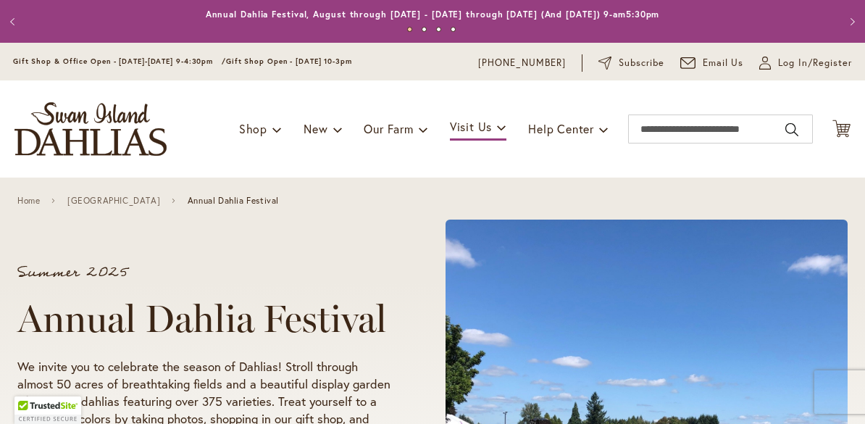 The image size is (865, 424). I want to click on span: Log In/Register, so click(815, 63).